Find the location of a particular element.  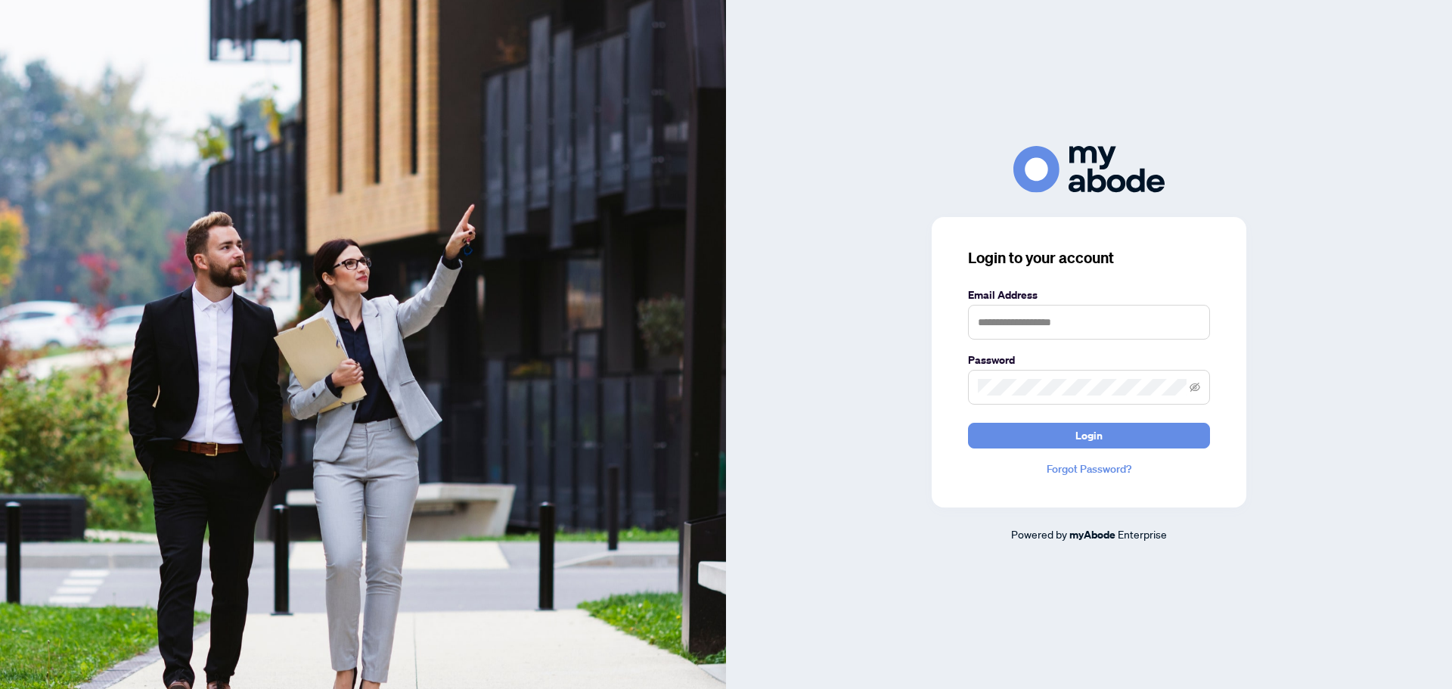

label: Email Address is located at coordinates (1089, 295).